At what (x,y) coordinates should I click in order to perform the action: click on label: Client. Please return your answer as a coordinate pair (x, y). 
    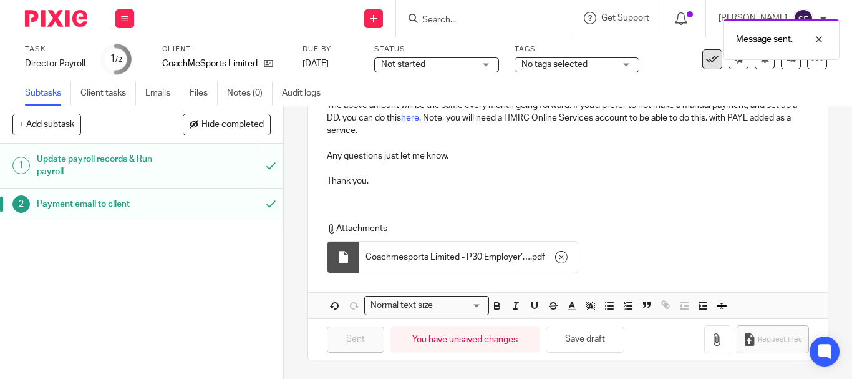
    Looking at the image, I should click on (225, 49).